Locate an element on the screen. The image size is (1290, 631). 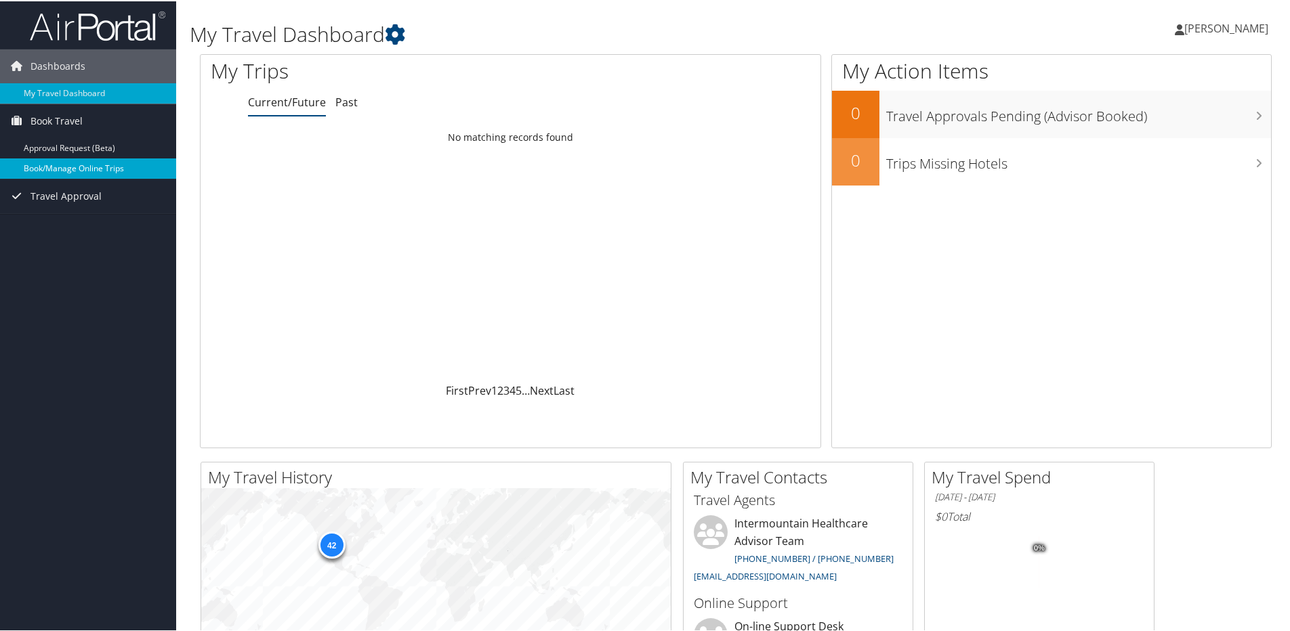
a: Current/Future is located at coordinates (287, 101).